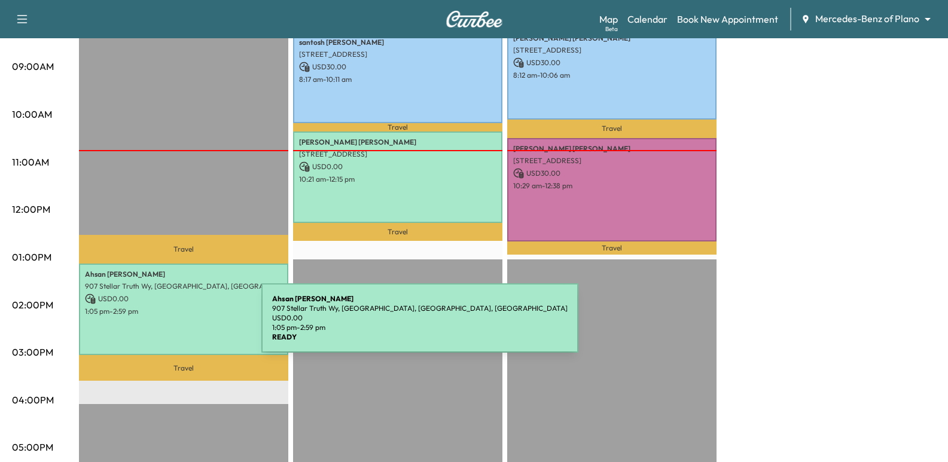 The height and width of the screenshot is (462, 948). Describe the element at coordinates (727, 19) in the screenshot. I see `a: Book New Appointment` at that location.